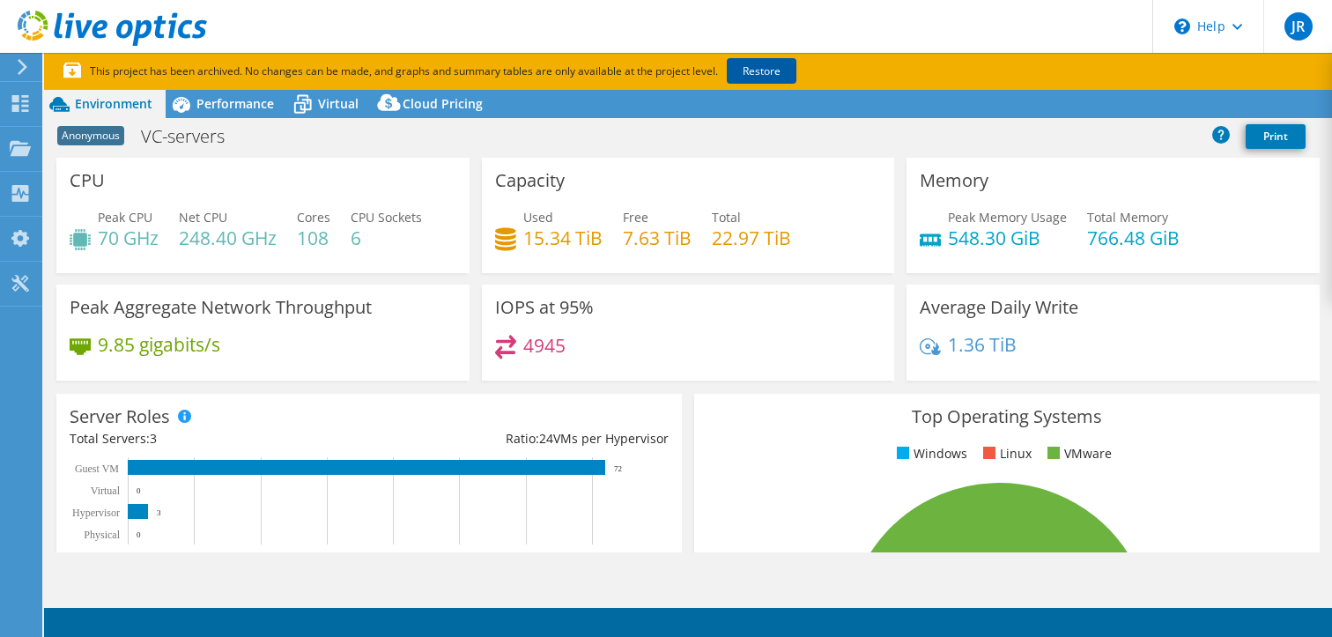 The width and height of the screenshot is (1332, 637). I want to click on span: Environment, so click(114, 103).